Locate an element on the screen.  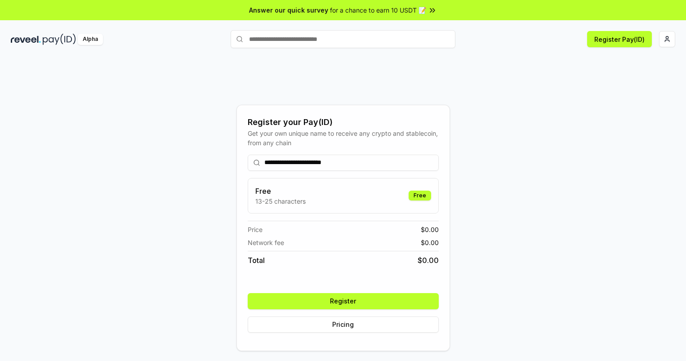
span: Price is located at coordinates (255, 229).